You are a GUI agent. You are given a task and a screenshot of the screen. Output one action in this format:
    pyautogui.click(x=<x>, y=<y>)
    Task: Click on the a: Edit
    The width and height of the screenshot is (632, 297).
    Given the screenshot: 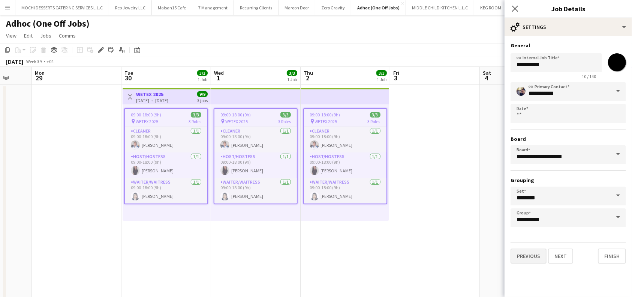 What is the action you would take?
    pyautogui.click(x=28, y=36)
    